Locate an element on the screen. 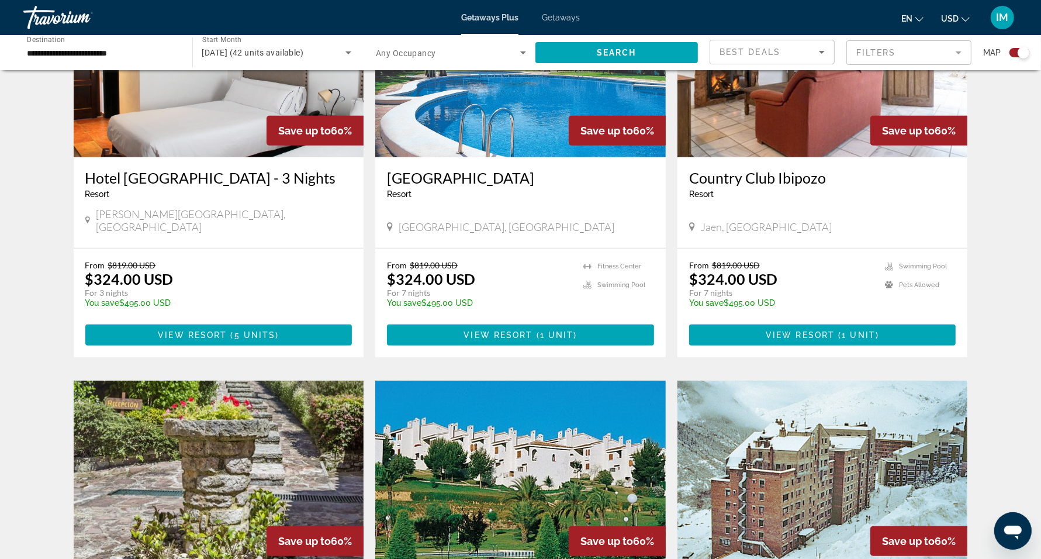 Image resolution: width=1041 pixels, height=559 pixels. span: 5 units is located at coordinates (255, 335).